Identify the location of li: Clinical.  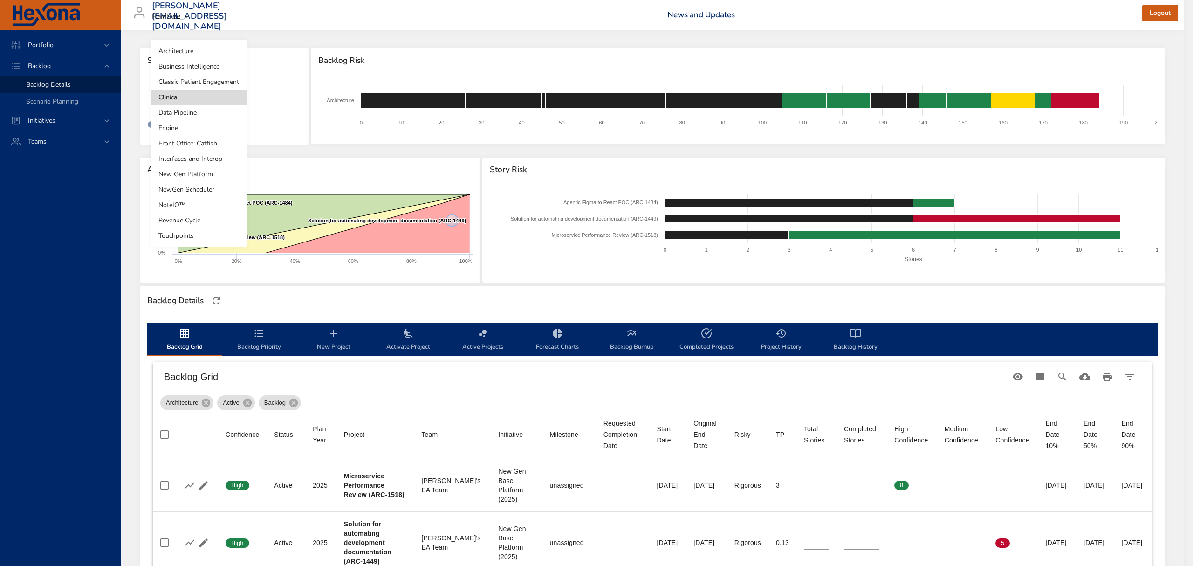
(198, 97).